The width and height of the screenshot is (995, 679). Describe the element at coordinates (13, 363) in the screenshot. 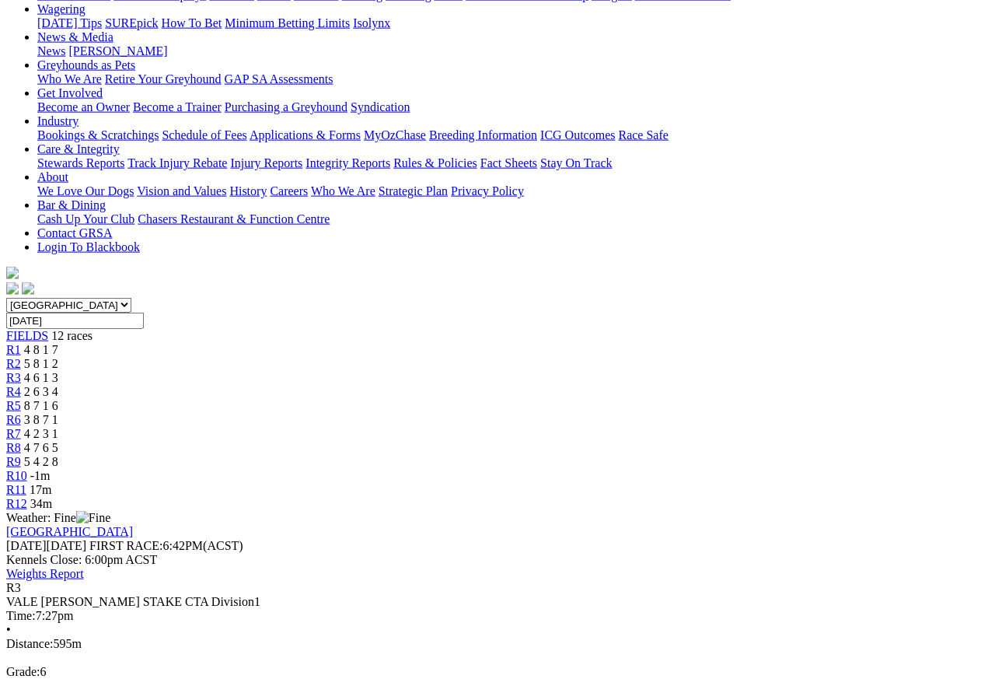

I see `a: R2` at that location.